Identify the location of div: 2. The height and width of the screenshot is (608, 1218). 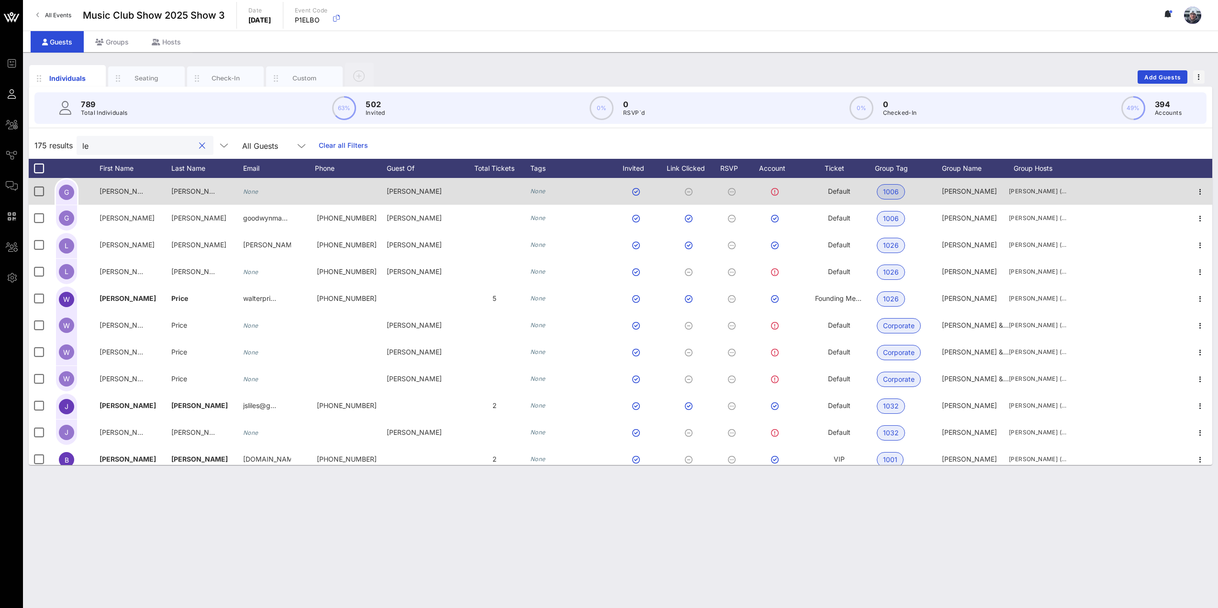
(494, 459).